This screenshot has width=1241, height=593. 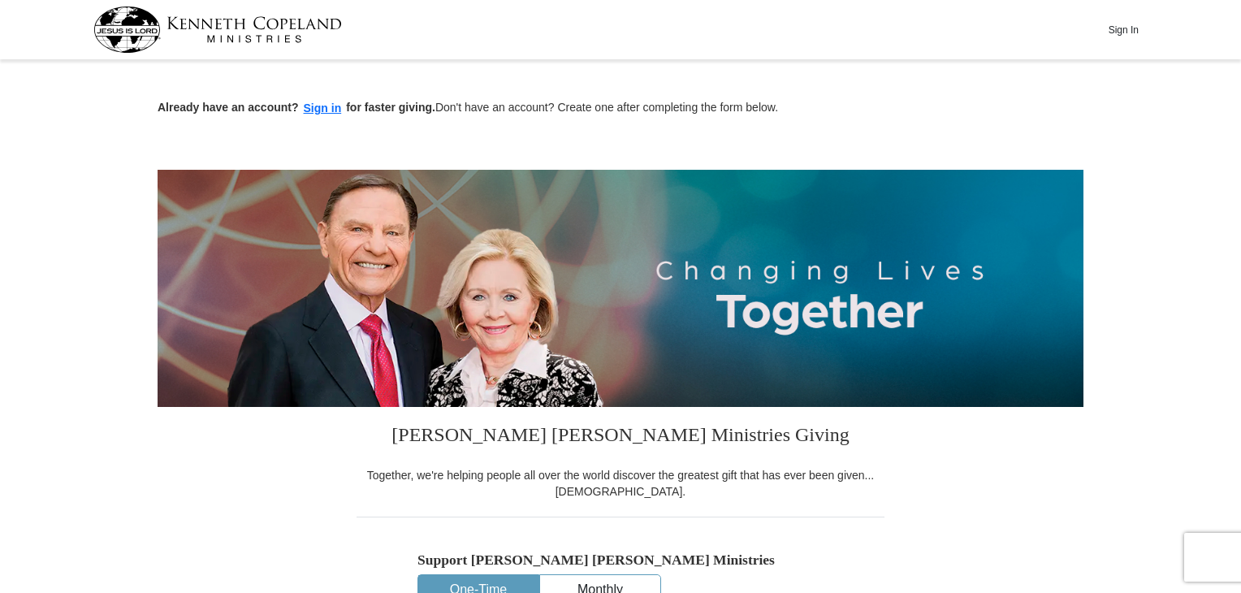 I want to click on strong: Already have an account? for faster giving., so click(x=296, y=107).